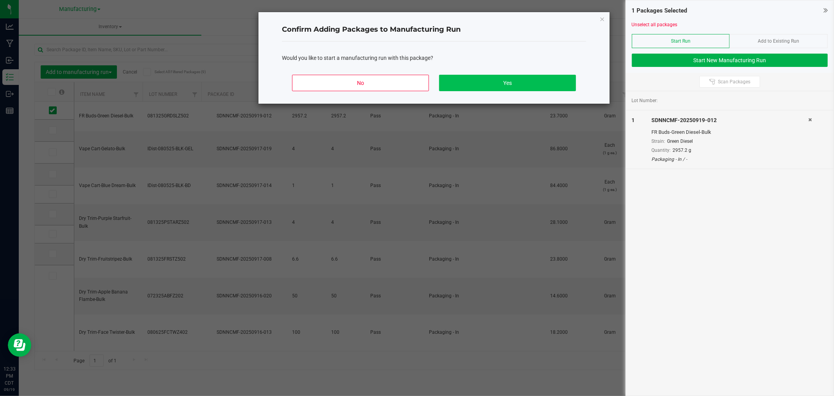 Image resolution: width=834 pixels, height=396 pixels. I want to click on button: Close, so click(602, 19).